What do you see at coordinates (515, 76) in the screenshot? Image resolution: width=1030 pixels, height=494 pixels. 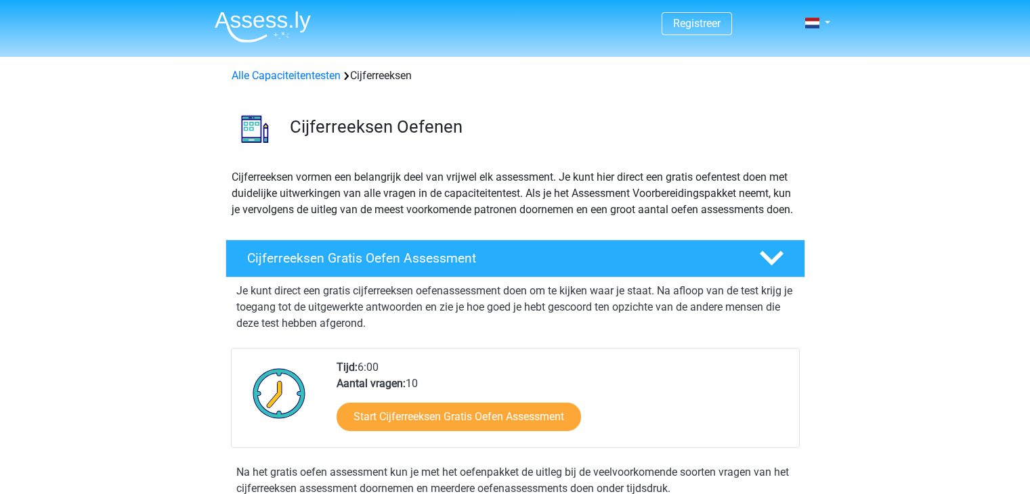 I see `div: Cijferreeksen` at bounding box center [515, 76].